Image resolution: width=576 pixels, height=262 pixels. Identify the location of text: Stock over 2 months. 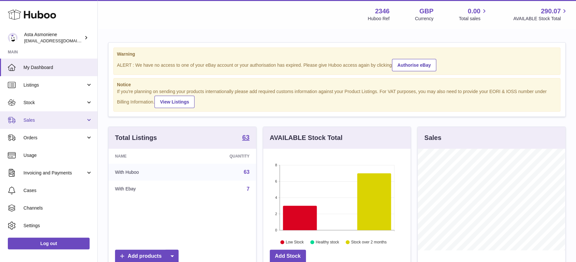
(369, 243).